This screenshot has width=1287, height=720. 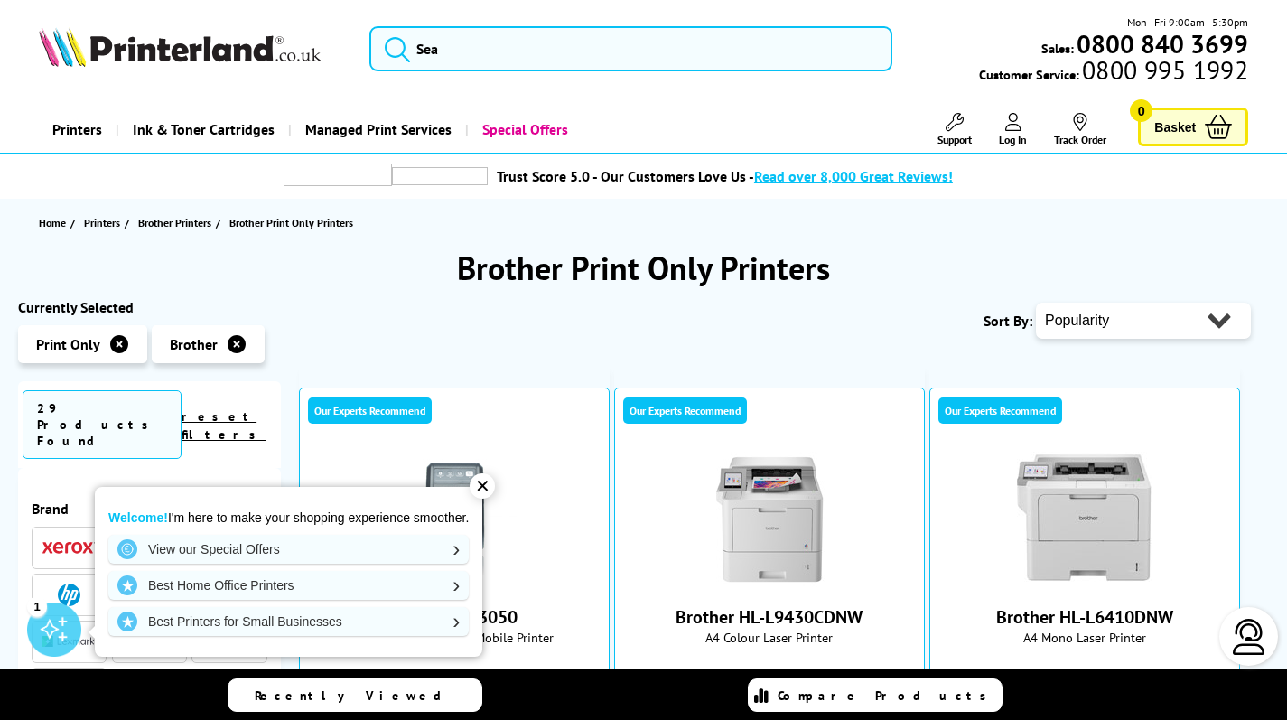 What do you see at coordinates (201, 129) in the screenshot?
I see `a: Ink & Toner Cartridges` at bounding box center [201, 129].